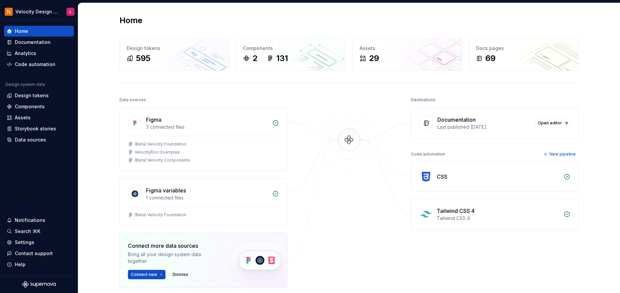  What do you see at coordinates (39, 107) in the screenshot?
I see `a: Components` at bounding box center [39, 107].